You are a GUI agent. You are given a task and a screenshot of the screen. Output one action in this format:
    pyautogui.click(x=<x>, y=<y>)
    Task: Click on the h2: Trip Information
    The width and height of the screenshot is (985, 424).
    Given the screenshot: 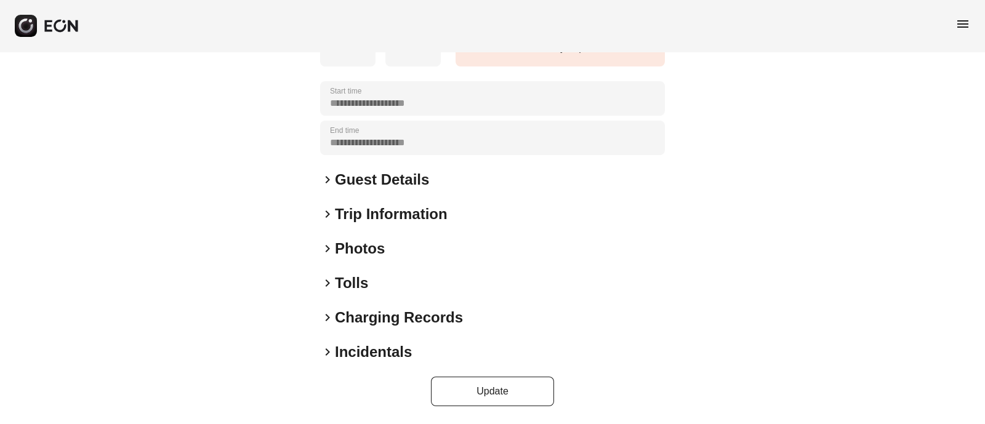 What is the action you would take?
    pyautogui.click(x=391, y=214)
    